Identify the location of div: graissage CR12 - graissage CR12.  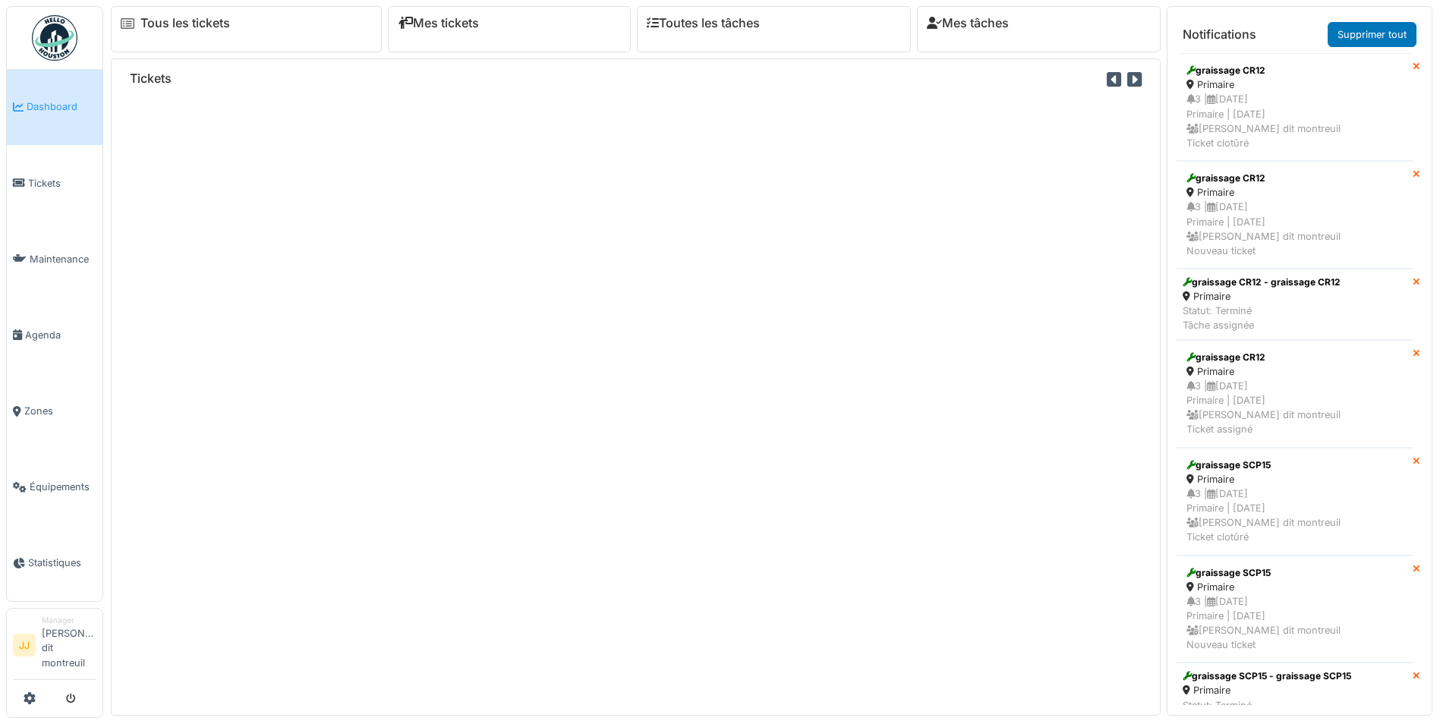
(1262, 282).